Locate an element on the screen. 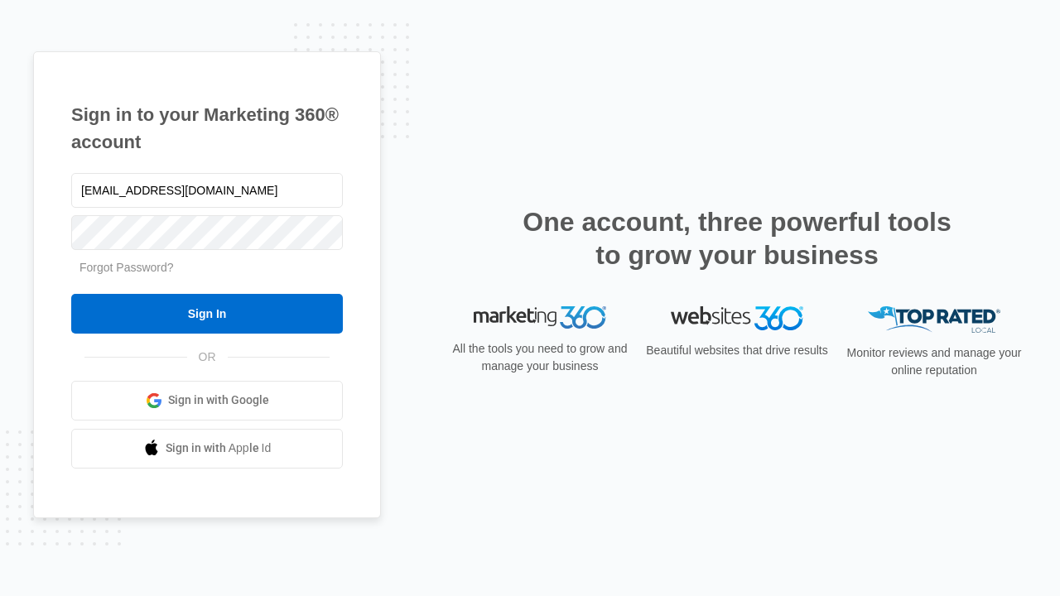 The image size is (1060, 596). input: Sign In is located at coordinates (207, 314).